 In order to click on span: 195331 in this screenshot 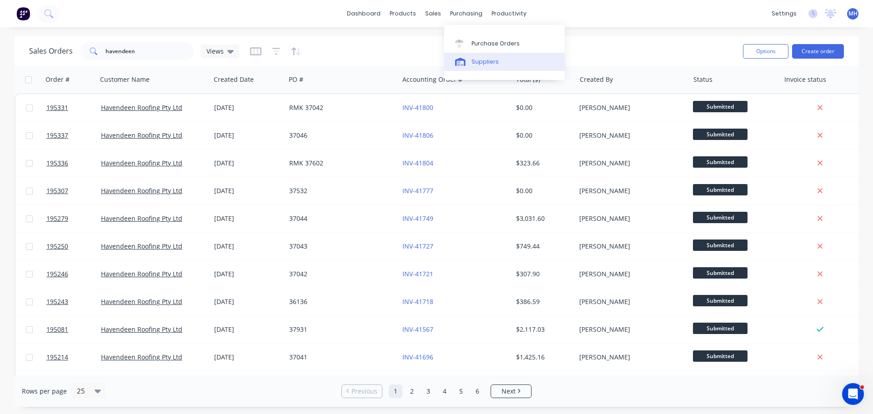, I will do `click(57, 108)`.